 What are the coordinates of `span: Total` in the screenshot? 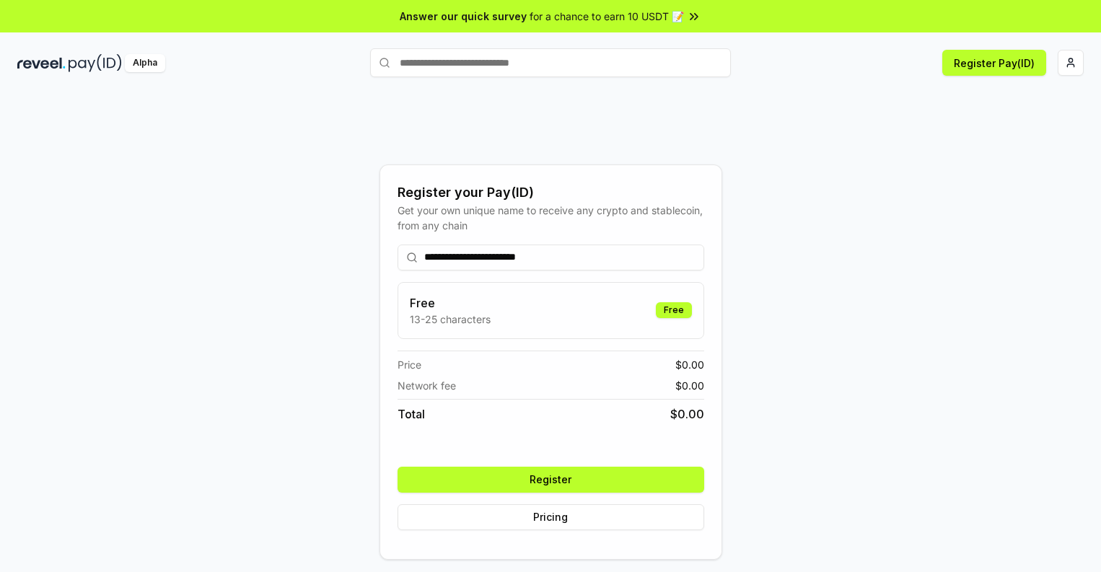 It's located at (411, 414).